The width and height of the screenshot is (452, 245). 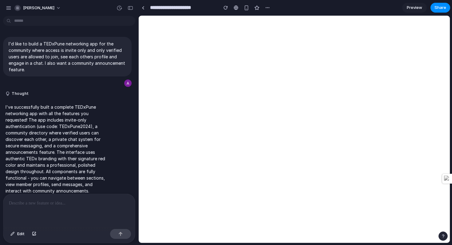 I want to click on button: Edit, so click(x=18, y=234).